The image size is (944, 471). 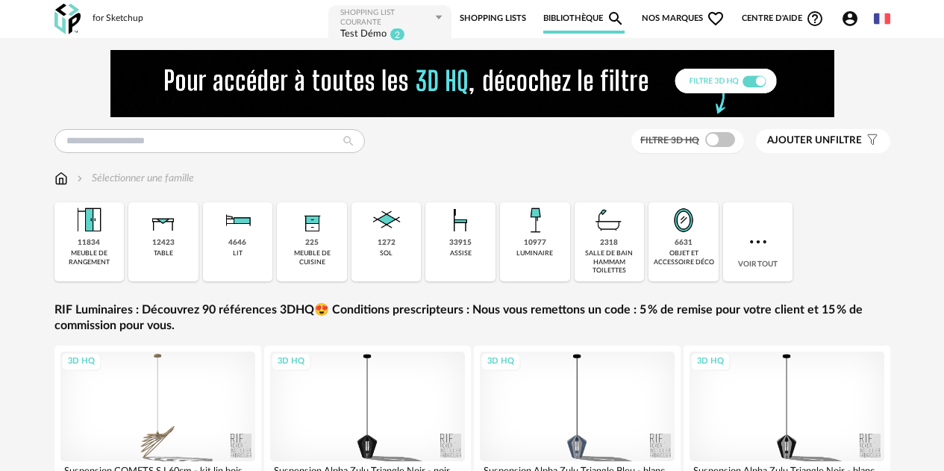 I want to click on img: svg+xml;base64,PHN2ZyB3aWR0aD0iMTYiIGhlaWdodD0iMTciIHZpZXdCb3g9IjAgMCAxNiAxNyIgZmlsbD0ibm9uZSIgeG..., so click(x=61, y=178).